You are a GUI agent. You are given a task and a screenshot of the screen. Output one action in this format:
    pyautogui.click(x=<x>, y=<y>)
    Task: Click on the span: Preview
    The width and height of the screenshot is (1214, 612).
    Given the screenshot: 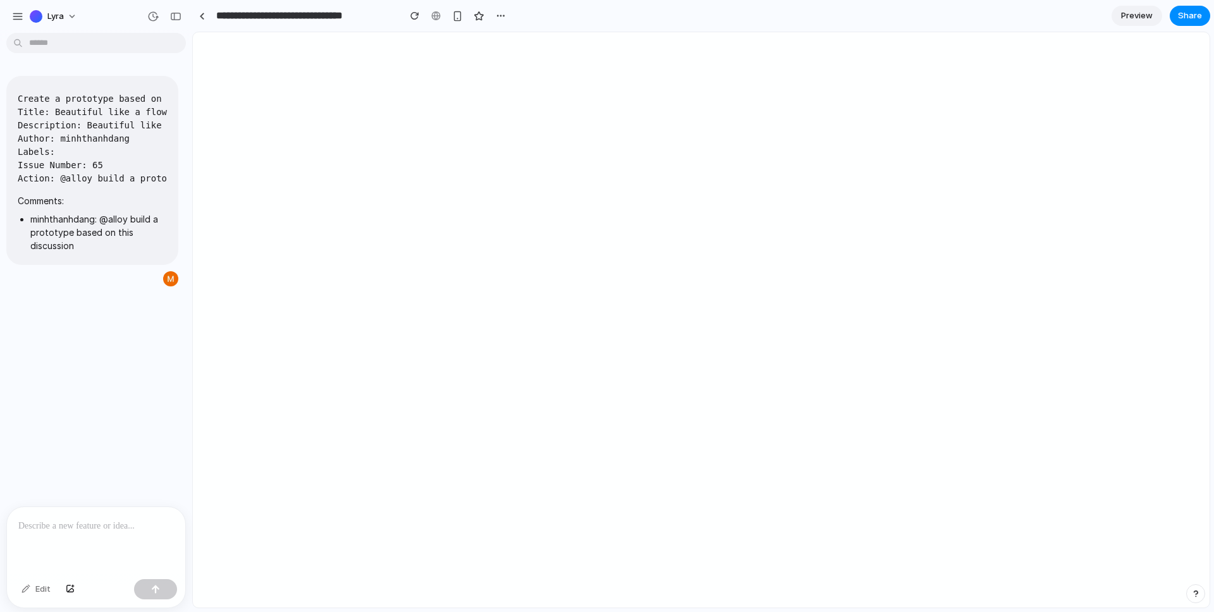 What is the action you would take?
    pyautogui.click(x=1137, y=16)
    